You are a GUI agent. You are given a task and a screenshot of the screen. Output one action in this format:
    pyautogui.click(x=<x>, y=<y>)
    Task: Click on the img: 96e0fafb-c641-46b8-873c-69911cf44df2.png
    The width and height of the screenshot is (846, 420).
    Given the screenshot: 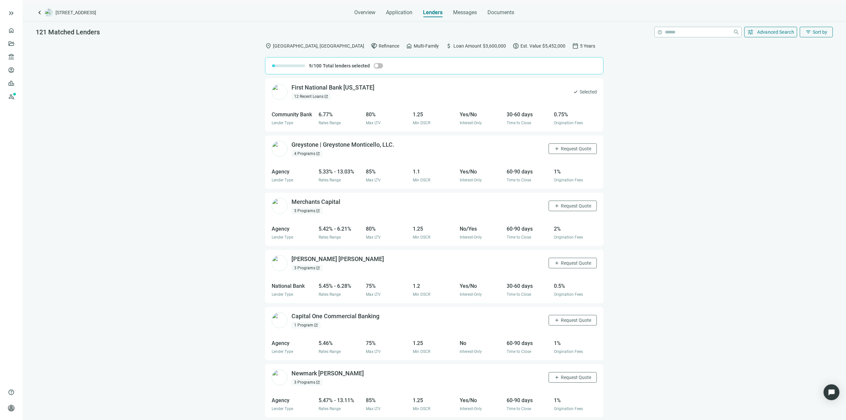 What is the action you would take?
    pyautogui.click(x=280, y=92)
    